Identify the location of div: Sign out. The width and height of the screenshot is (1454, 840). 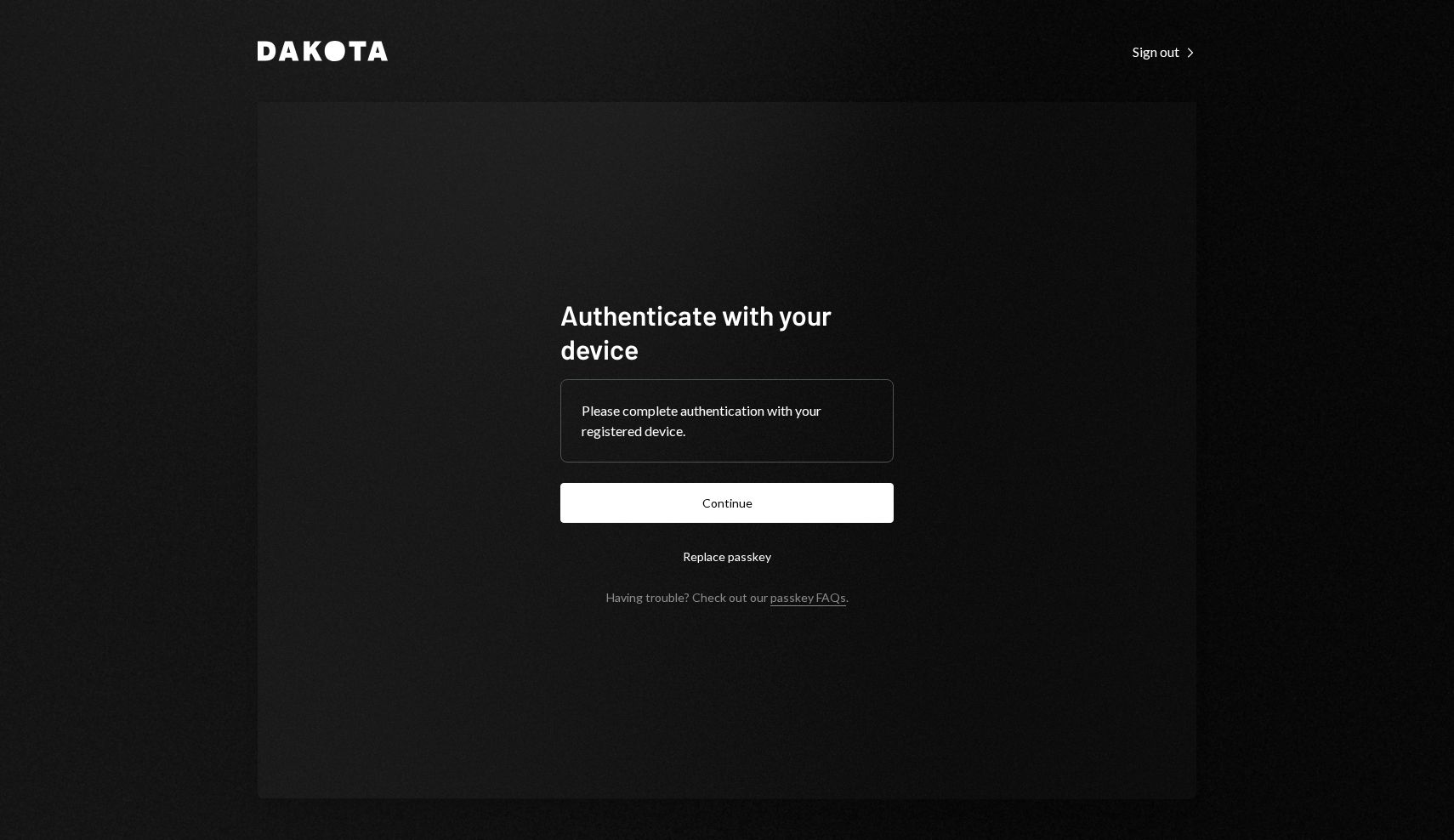
(1165, 52).